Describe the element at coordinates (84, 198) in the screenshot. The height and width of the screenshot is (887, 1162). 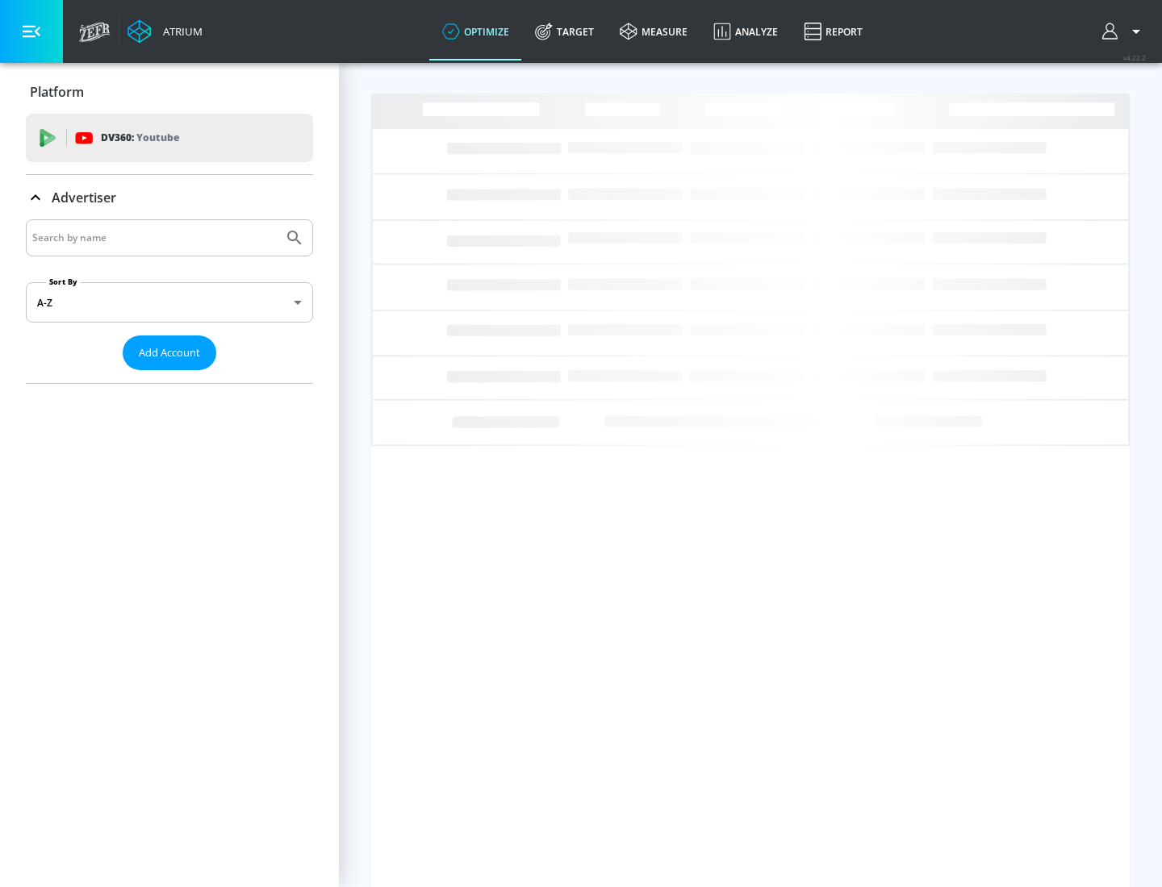
I see `p: Advertiser` at that location.